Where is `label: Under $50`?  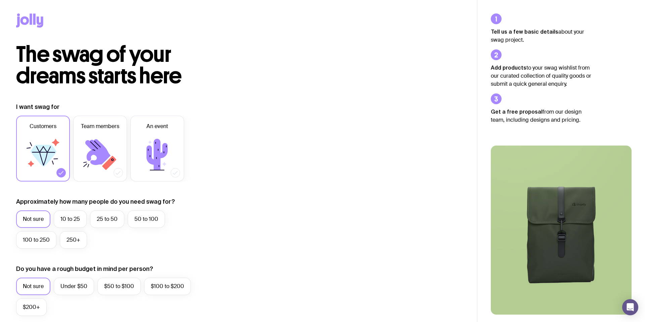
label: Under $50 is located at coordinates (74, 286).